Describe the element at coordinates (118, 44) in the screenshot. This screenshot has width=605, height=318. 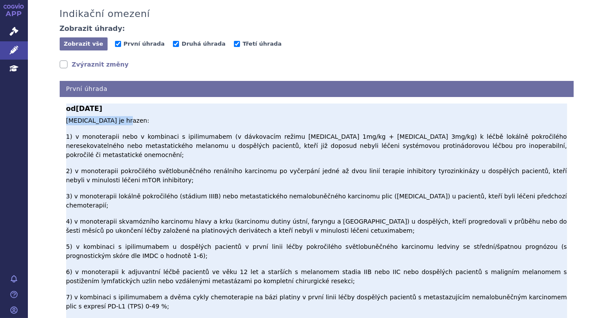
I see `input: První úhrada` at that location.